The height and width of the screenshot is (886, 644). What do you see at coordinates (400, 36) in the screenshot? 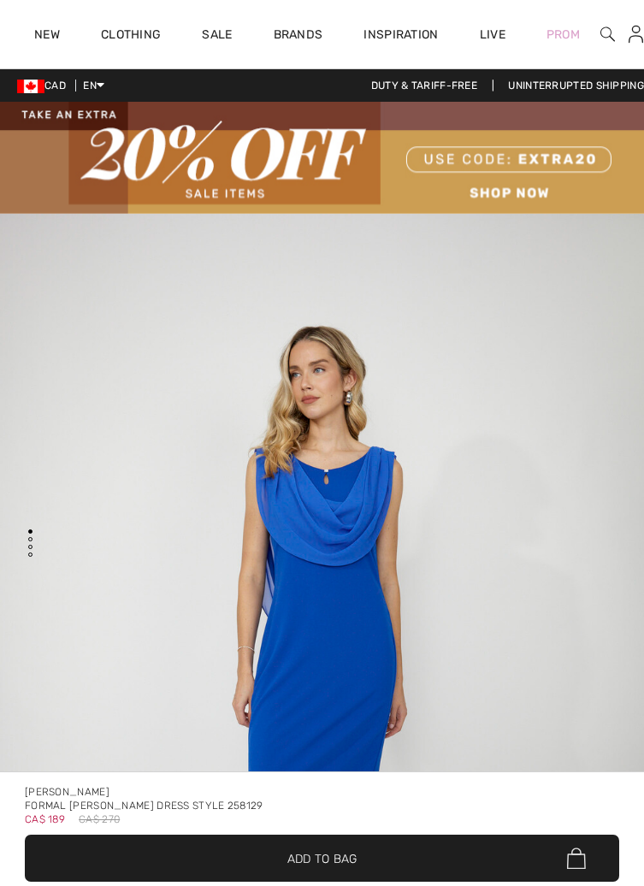
I see `span: Inspiration` at bounding box center [400, 36].